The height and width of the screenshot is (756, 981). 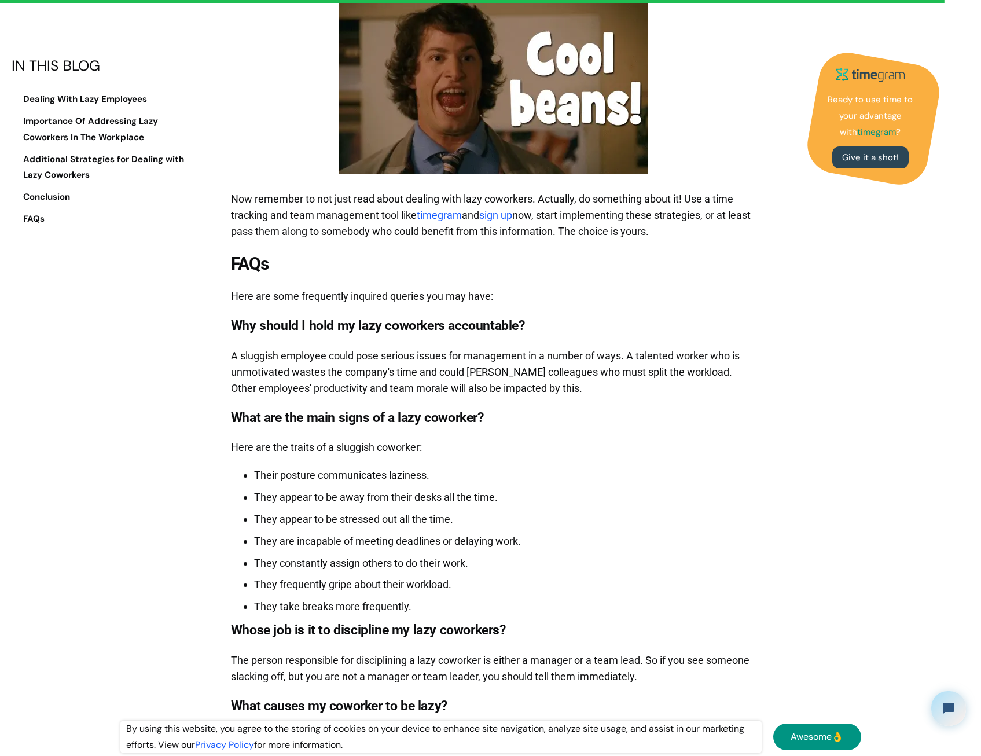 What do you see at coordinates (505, 563) in the screenshot?
I see `li: They constantly assign others to do their work.` at bounding box center [505, 563].